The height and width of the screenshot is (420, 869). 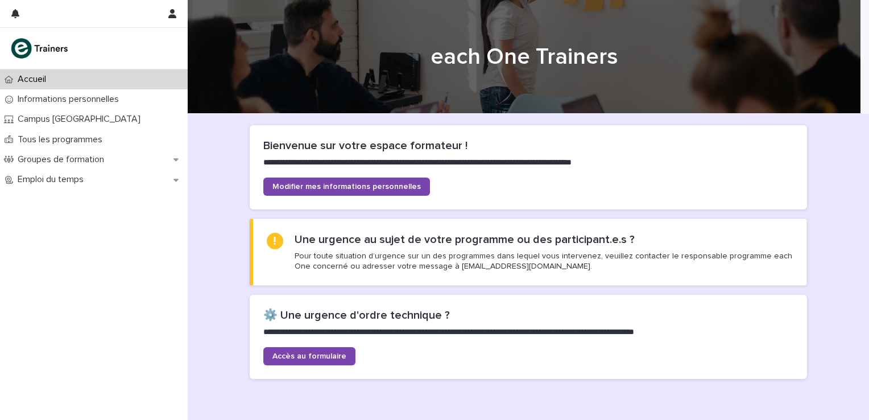 I want to click on h2: Une urgence au sujet de votre programme ou des participant.e.s ?, so click(x=465, y=239).